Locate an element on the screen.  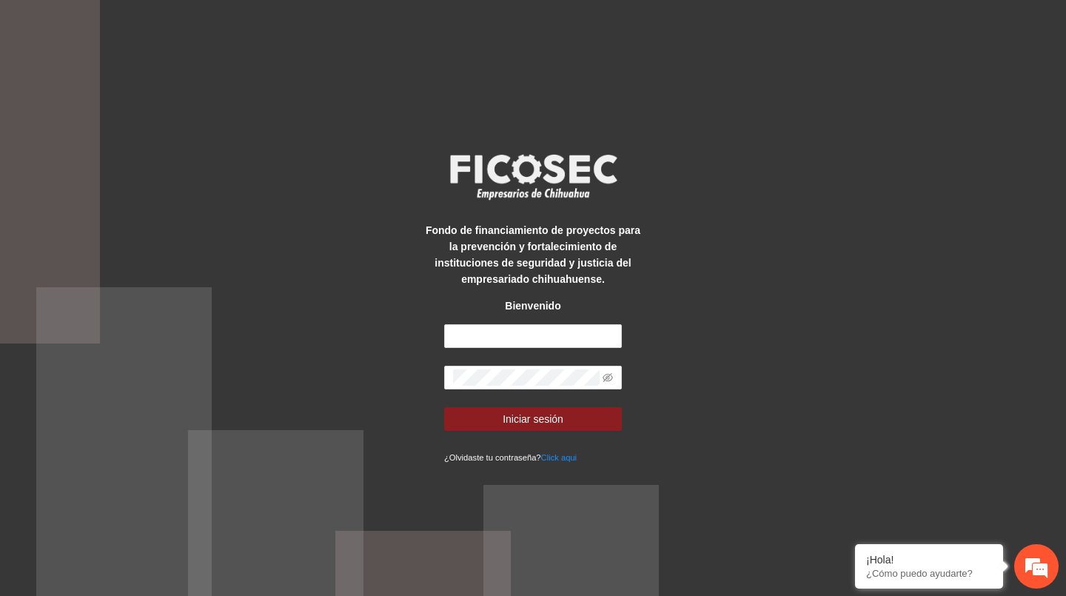
div: ¡Hola! is located at coordinates (929, 560).